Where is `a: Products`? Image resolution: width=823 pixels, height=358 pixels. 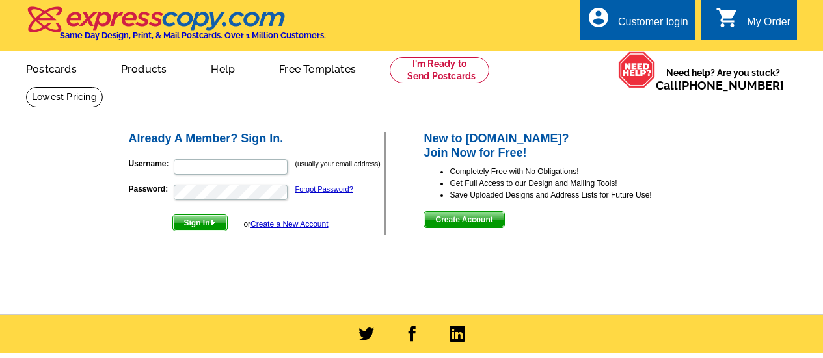 a: Products is located at coordinates (144, 68).